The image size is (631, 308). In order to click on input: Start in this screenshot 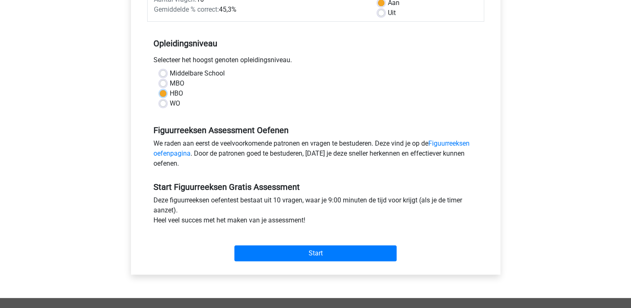, I will do `click(315, 253)`.